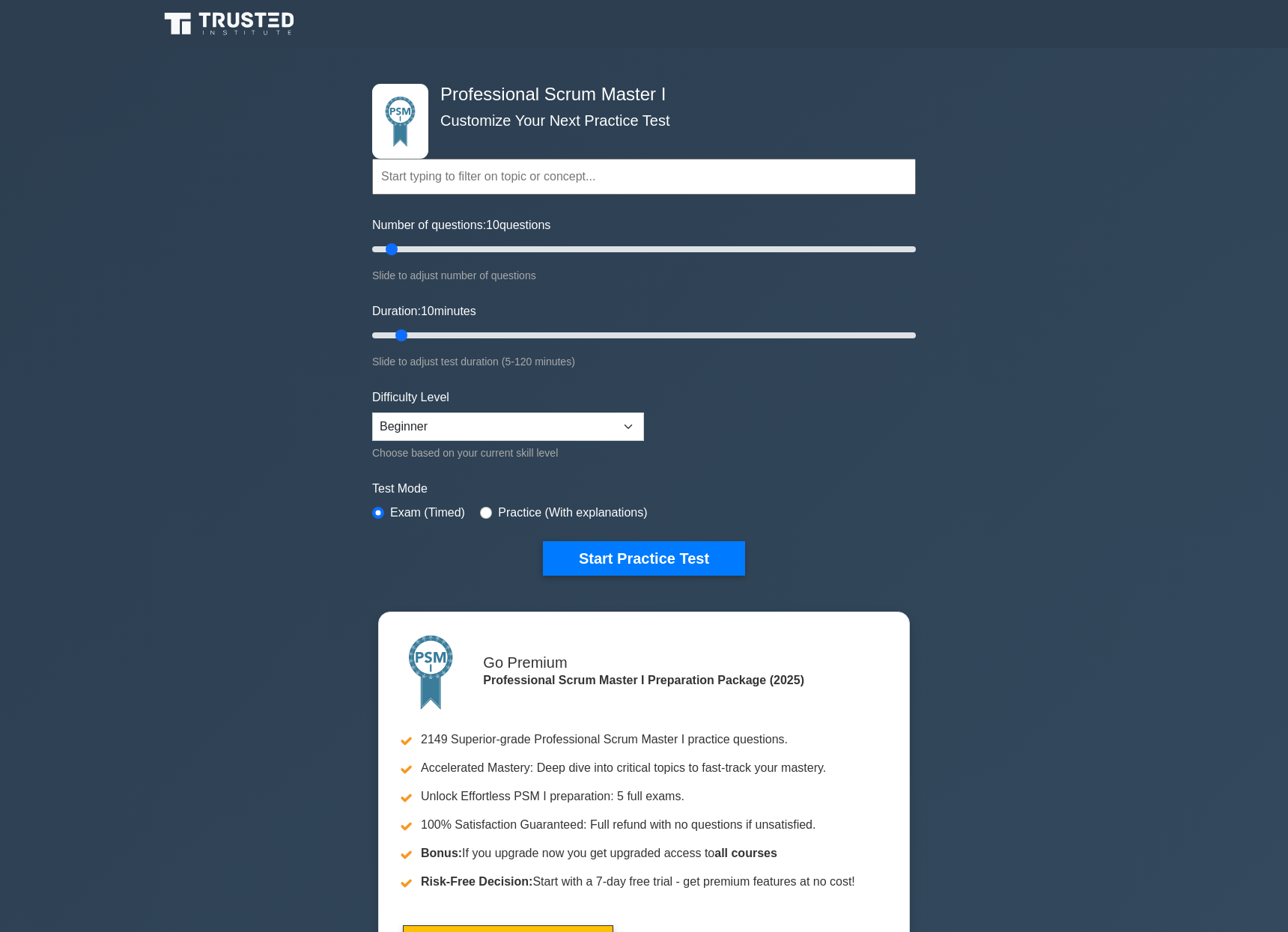 This screenshot has width=1288, height=932. Describe the element at coordinates (644, 361) in the screenshot. I see `div: Slide to adjust test duration (5-120 minutes)` at that location.